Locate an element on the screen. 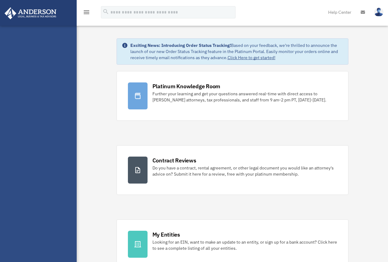 The width and height of the screenshot is (388, 262). div: Do you have a contract, rental agreement, or other legal document you would like an attorney's ad... is located at coordinates (245, 171).